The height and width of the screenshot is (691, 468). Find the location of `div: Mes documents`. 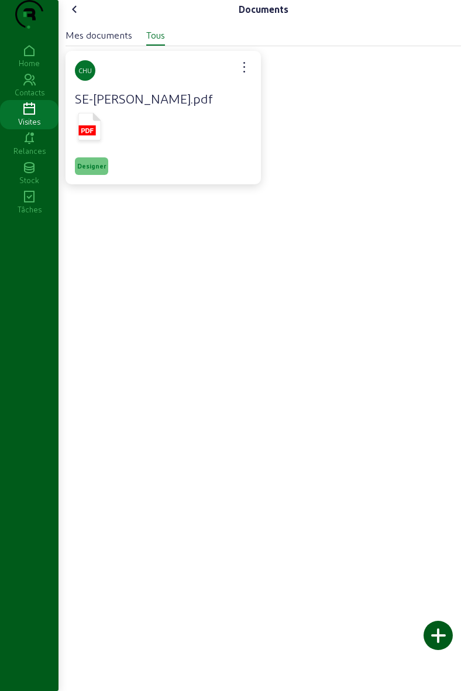

div: Mes documents is located at coordinates (99, 35).